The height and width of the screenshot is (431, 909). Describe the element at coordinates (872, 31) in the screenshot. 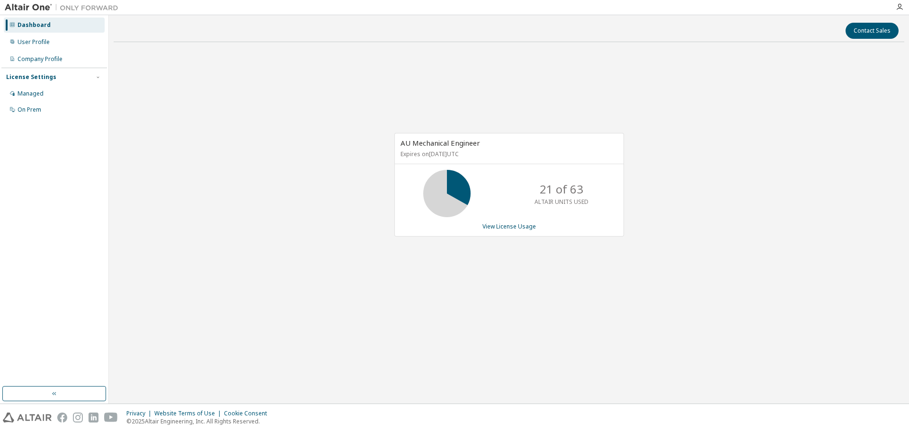

I see `button: Contact Sales` at that location.